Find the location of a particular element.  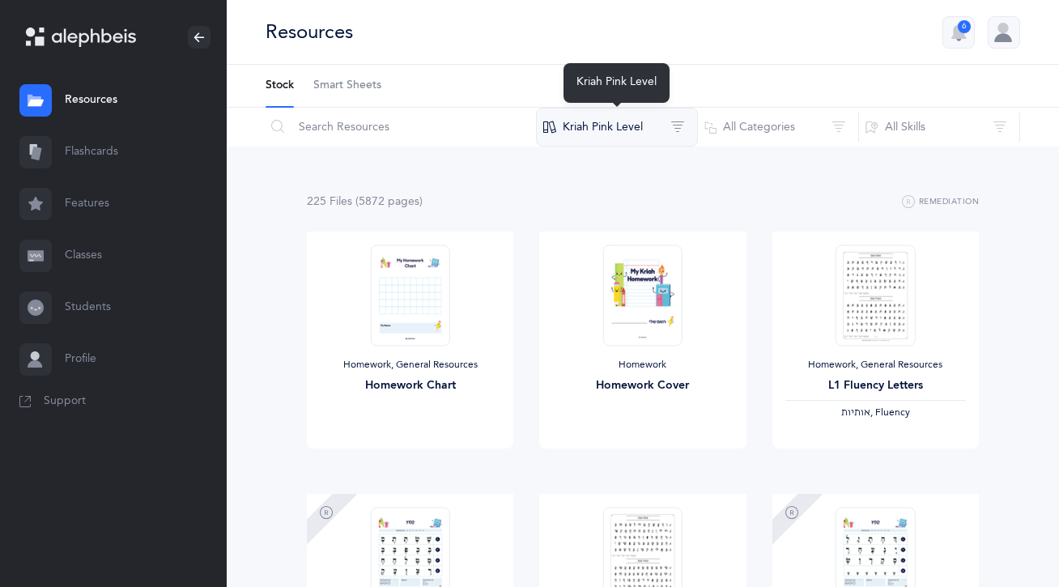

div: , Fluency is located at coordinates (875, 413).